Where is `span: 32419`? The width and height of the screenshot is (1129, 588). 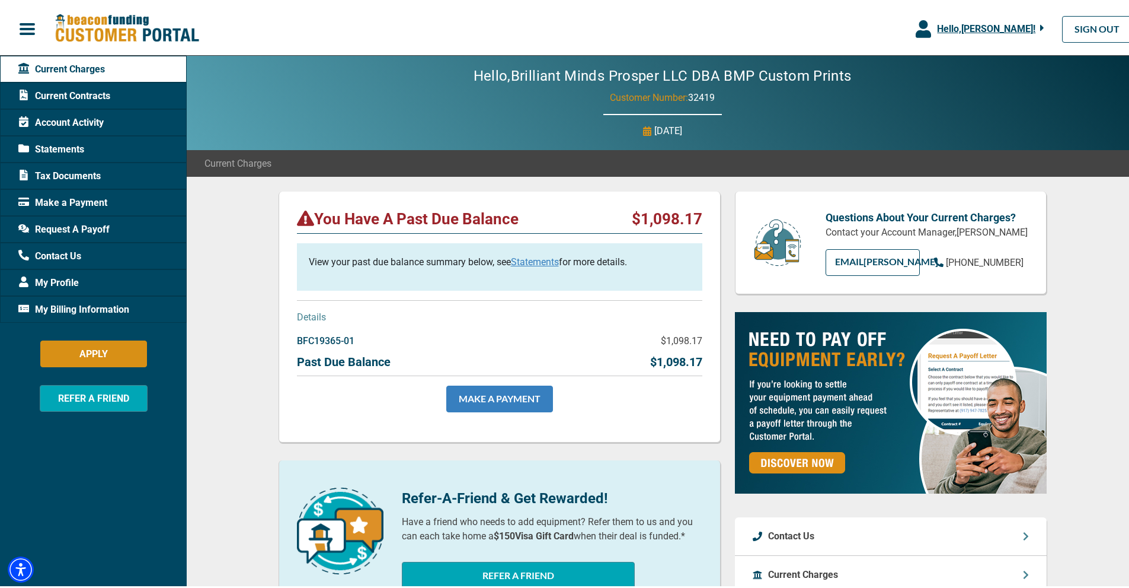 span: 32419 is located at coordinates (701, 95).